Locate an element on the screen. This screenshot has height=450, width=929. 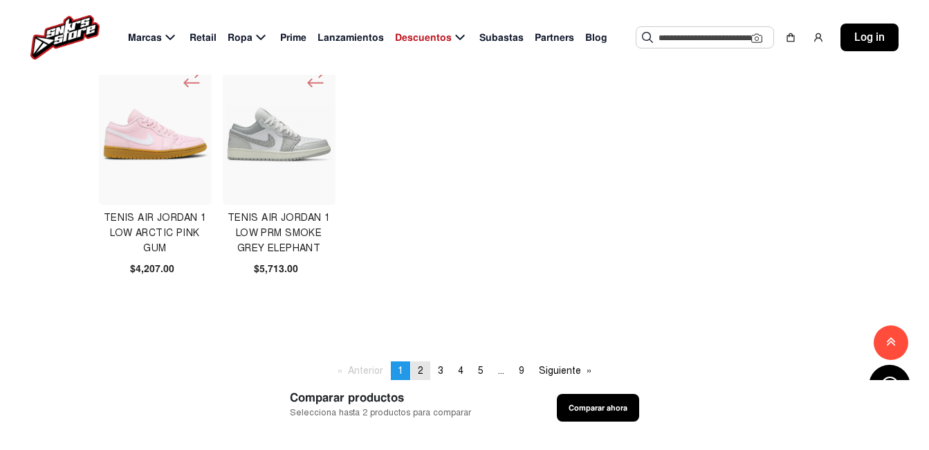
h4: Tenis Air Jordan 1 Low Arctic Pink Gum is located at coordinates (155, 233).